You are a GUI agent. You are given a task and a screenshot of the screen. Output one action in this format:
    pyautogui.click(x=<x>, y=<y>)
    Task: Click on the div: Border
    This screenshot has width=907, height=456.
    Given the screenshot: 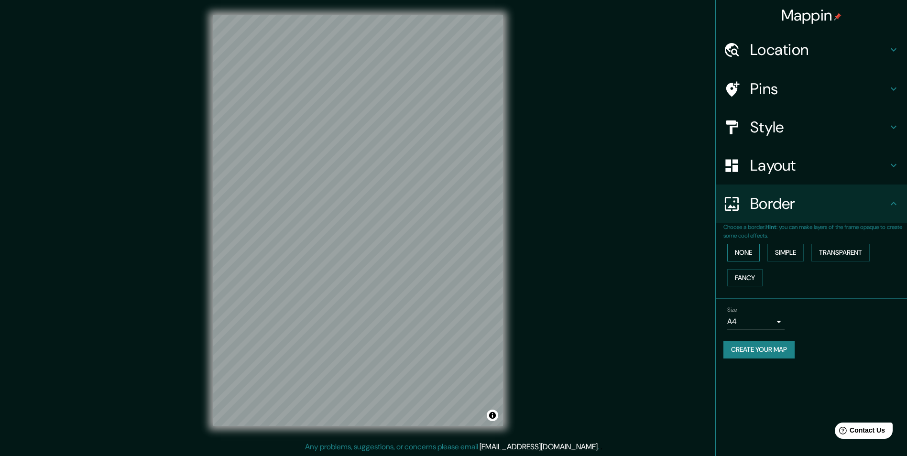 What is the action you would take?
    pyautogui.click(x=811, y=204)
    